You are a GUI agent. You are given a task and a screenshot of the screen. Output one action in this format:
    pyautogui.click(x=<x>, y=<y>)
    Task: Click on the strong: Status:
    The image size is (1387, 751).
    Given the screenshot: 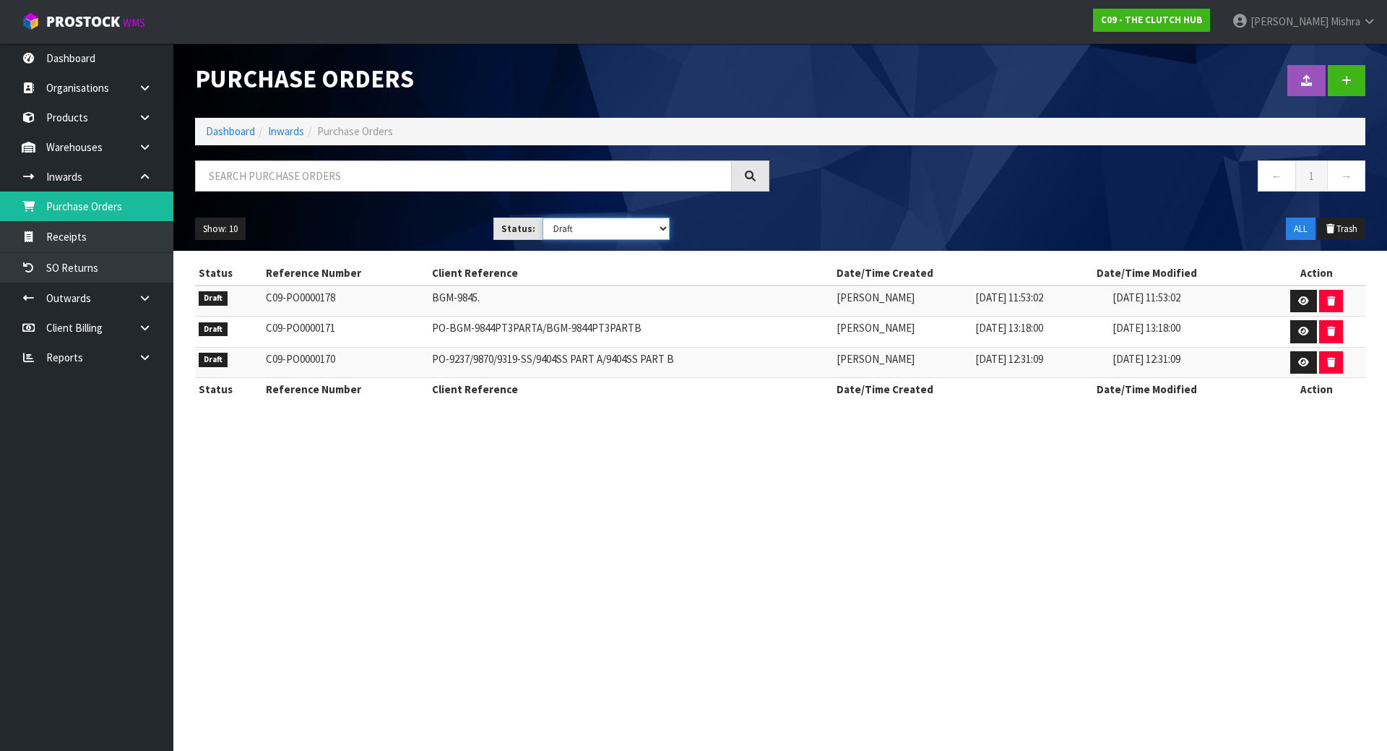 What is the action you would take?
    pyautogui.click(x=518, y=228)
    